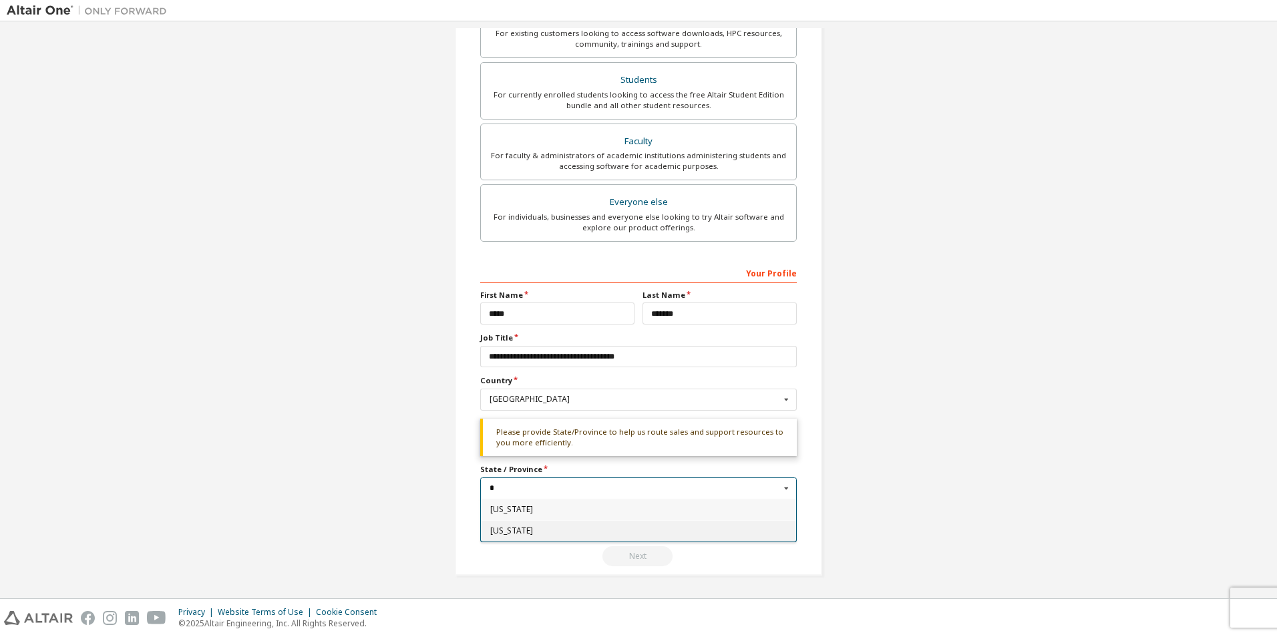  Describe the element at coordinates (638, 556) in the screenshot. I see `div: Read and acccept EULA to continue` at that location.